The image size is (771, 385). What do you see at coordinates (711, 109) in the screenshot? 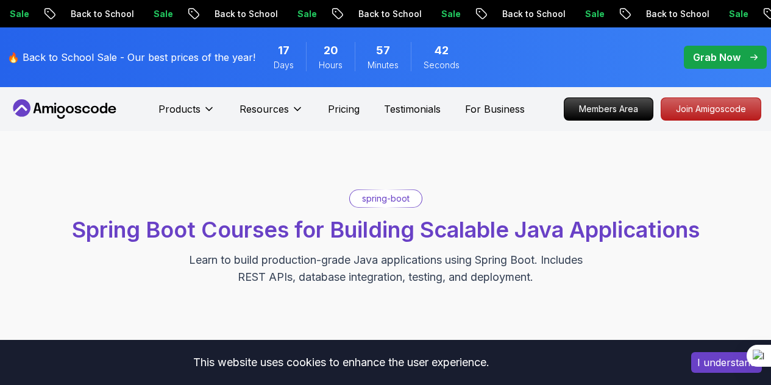
I see `a: Join Amigoscode` at bounding box center [711, 109].